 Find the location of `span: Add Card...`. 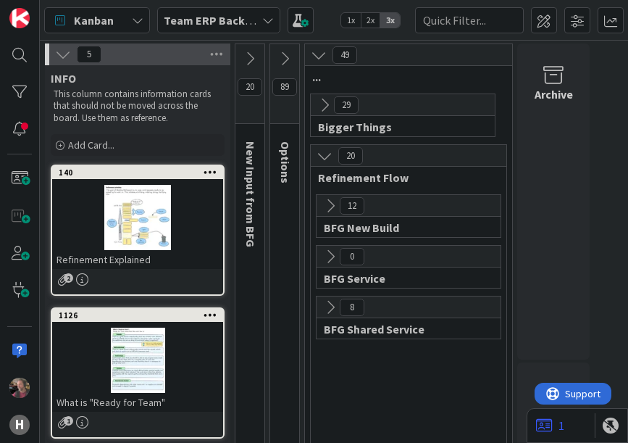

span: Add Card... is located at coordinates (91, 145).